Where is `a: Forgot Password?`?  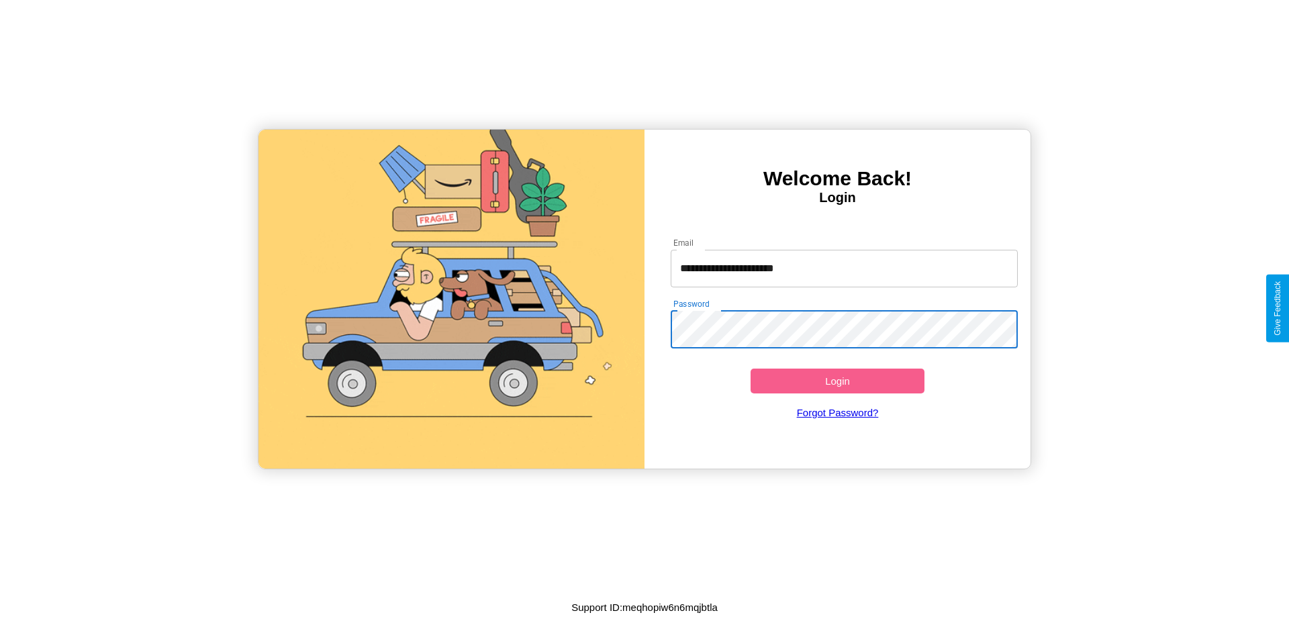
a: Forgot Password? is located at coordinates (838, 412).